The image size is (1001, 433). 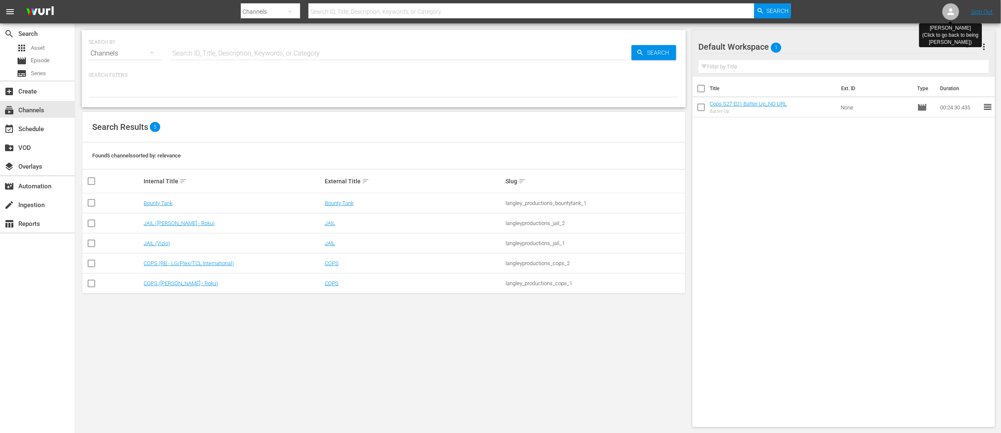 I want to click on span: Reports, so click(x=9, y=224).